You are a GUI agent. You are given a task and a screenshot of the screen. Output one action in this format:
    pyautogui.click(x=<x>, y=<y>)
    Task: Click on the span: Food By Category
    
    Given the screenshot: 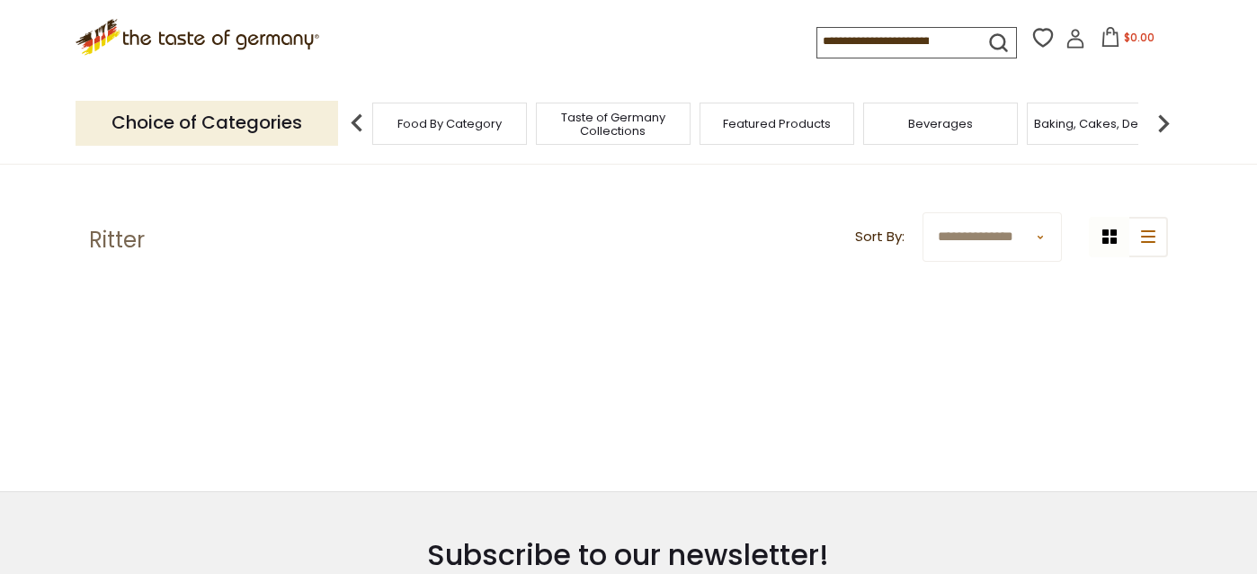 What is the action you would take?
    pyautogui.click(x=450, y=123)
    